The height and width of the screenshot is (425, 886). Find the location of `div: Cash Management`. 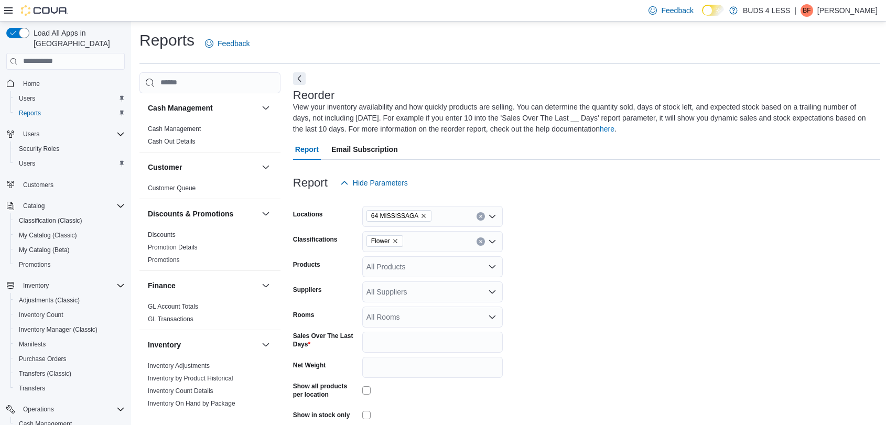

div: Cash Management is located at coordinates (210, 137).